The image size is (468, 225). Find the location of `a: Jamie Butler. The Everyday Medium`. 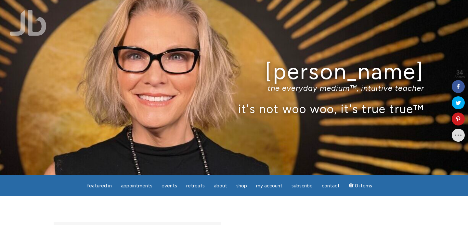

a: Jamie Butler. The Everyday Medium is located at coordinates (28, 23).